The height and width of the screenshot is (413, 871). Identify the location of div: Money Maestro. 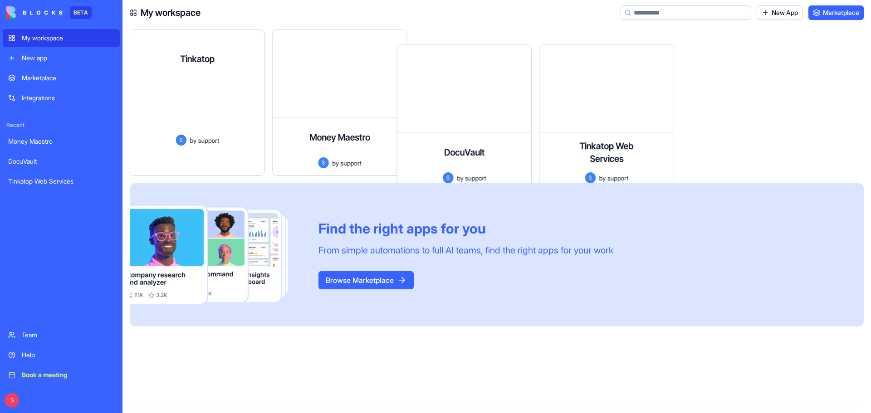
(61, 142).